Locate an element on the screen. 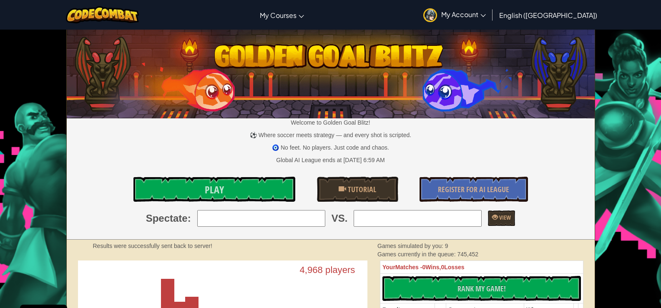 This screenshot has width=661, height=308. text: 4,968 players is located at coordinates (327, 270).